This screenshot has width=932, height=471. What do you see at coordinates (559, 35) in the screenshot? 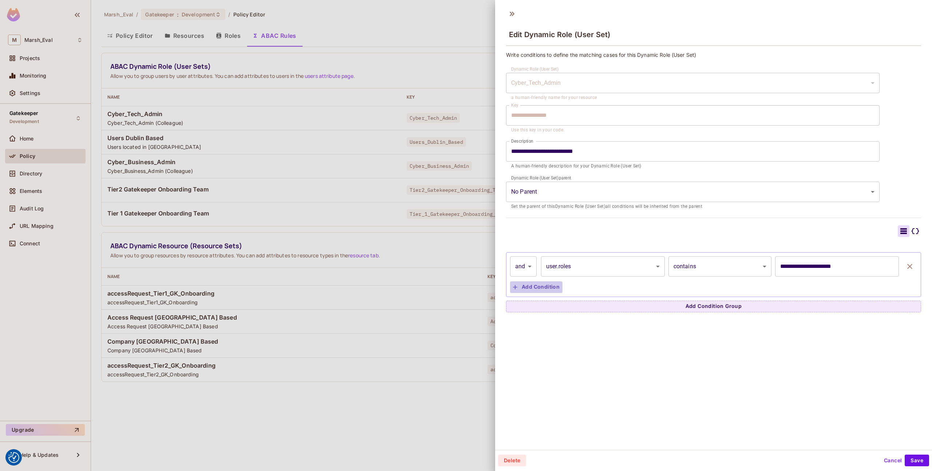
I see `span: Edit Dynamic Role (User Set)` at bounding box center [559, 35].